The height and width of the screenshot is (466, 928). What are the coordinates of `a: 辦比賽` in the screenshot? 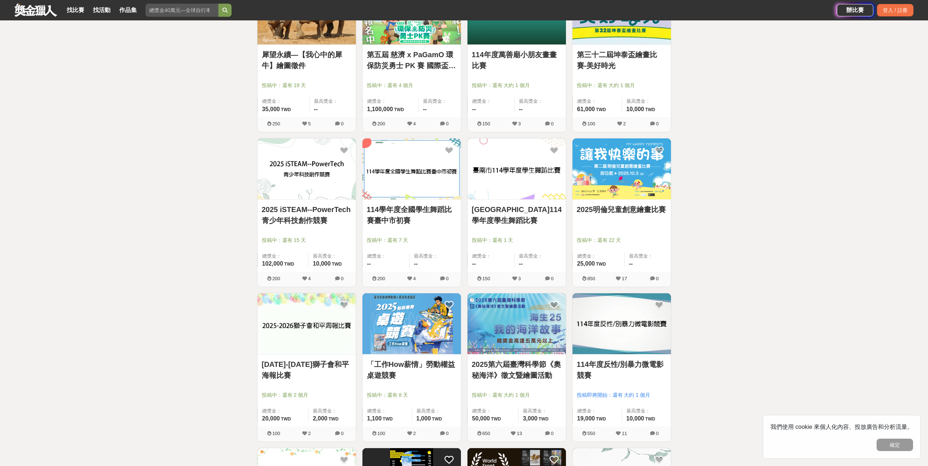 It's located at (855, 10).